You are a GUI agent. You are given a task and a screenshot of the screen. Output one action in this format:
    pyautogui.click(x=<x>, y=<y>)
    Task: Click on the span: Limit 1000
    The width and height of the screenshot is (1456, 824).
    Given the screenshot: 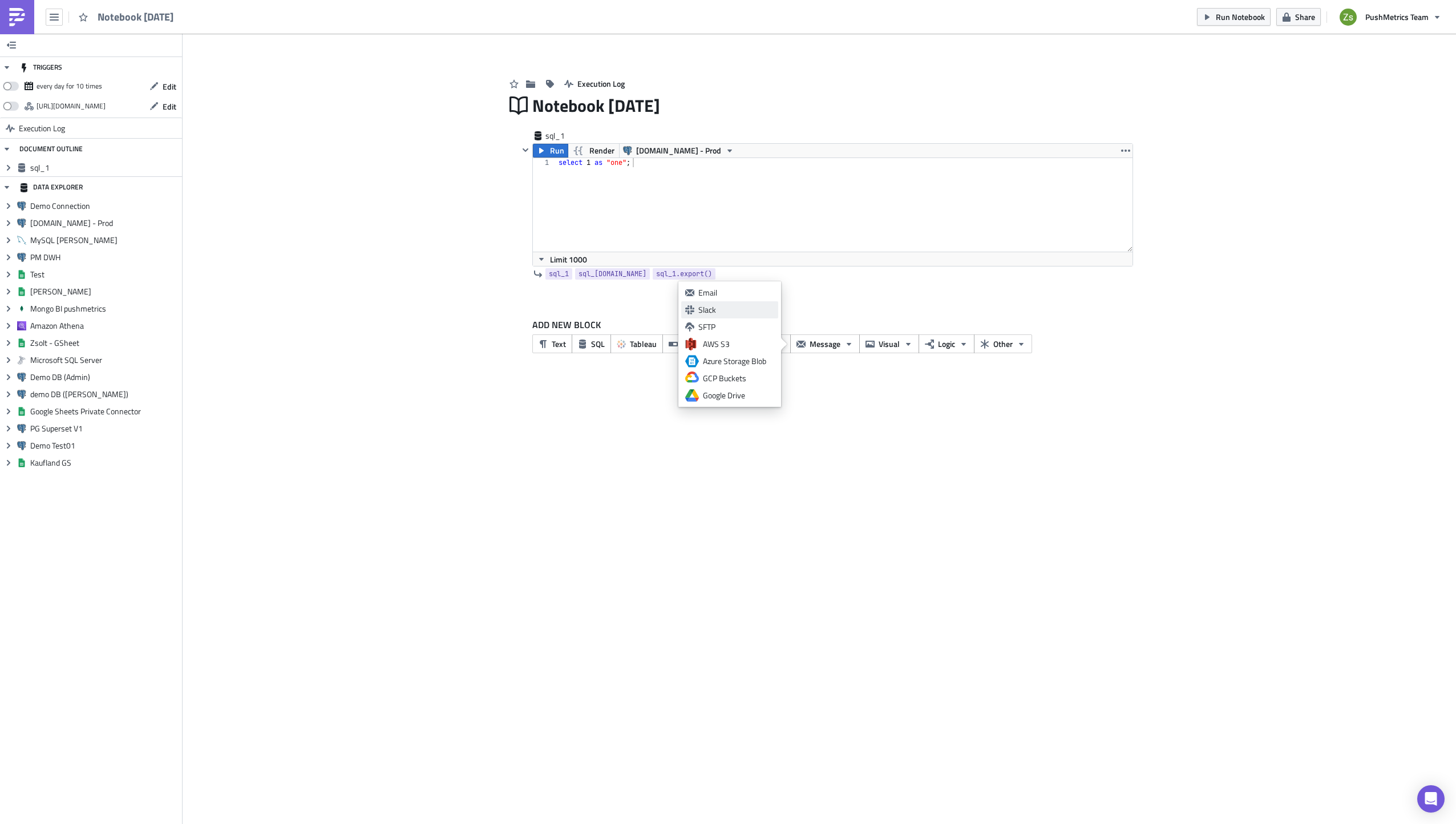 What is the action you would take?
    pyautogui.click(x=568, y=259)
    